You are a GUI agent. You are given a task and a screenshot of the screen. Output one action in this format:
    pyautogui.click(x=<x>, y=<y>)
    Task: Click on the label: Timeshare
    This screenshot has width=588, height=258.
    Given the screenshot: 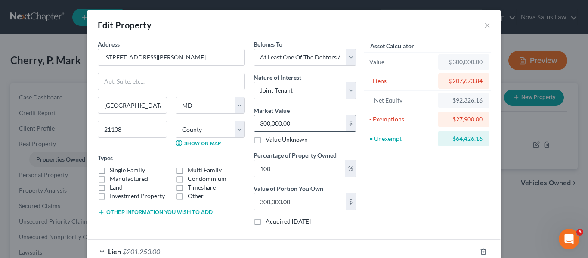 What is the action you would take?
    pyautogui.click(x=201, y=187)
    